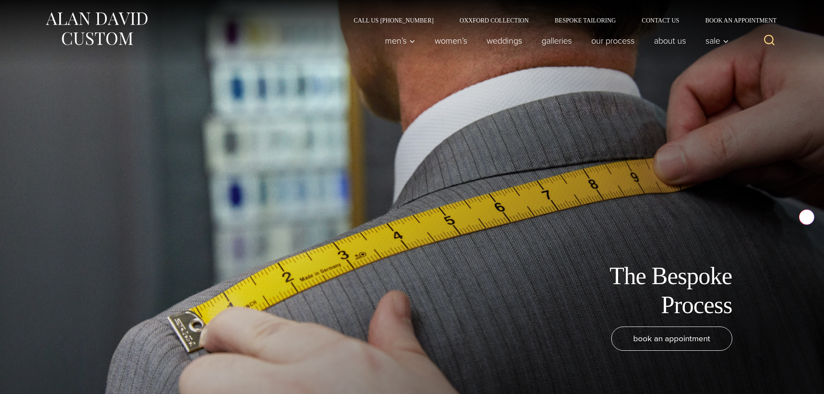 This screenshot has height=394, width=824. I want to click on a: Women’s, so click(451, 41).